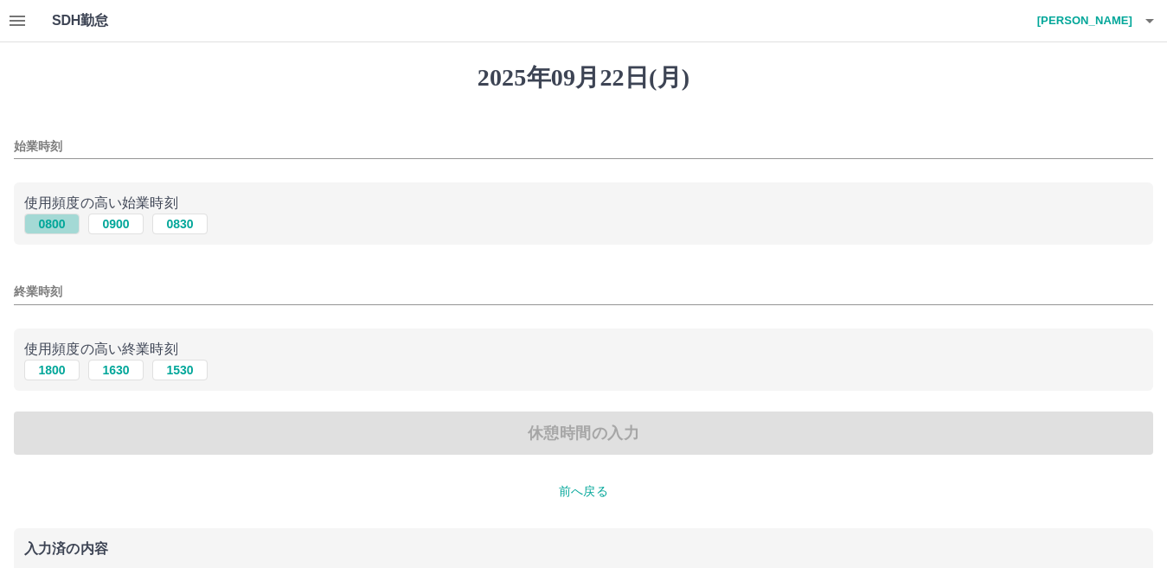 The image size is (1167, 568). What do you see at coordinates (583, 78) in the screenshot?
I see `h1: 2025年09月22日(月)` at bounding box center [583, 78].